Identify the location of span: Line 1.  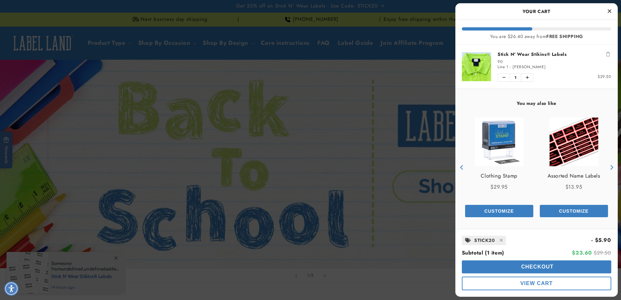
(503, 67).